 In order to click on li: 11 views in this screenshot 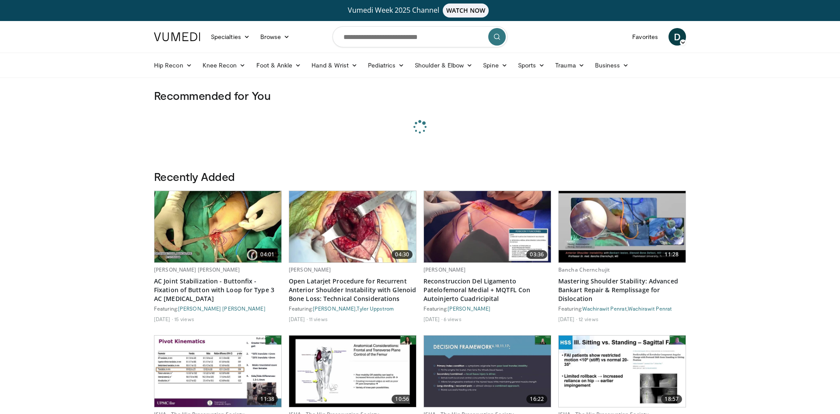, I will do `click(318, 319)`.